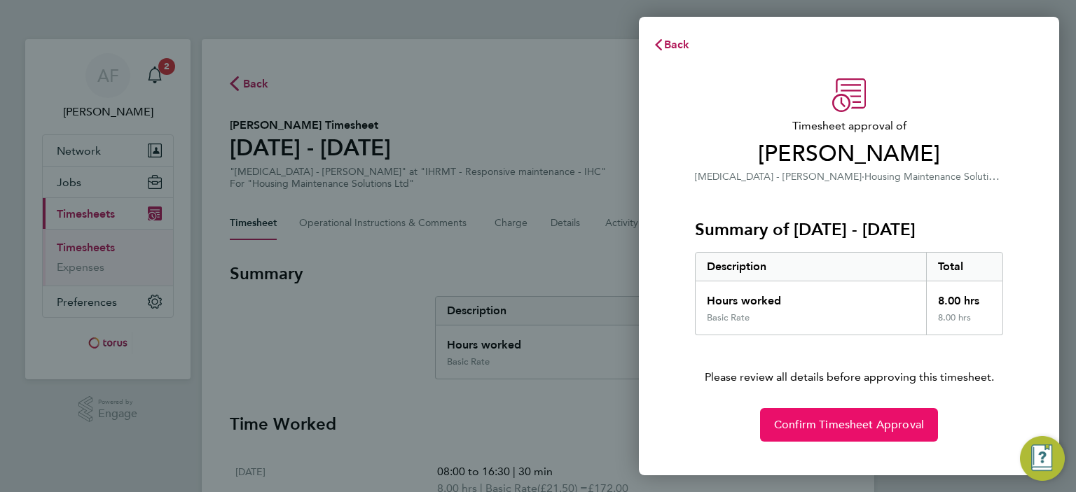  What do you see at coordinates (810, 267) in the screenshot?
I see `div: Description` at bounding box center [810, 267].